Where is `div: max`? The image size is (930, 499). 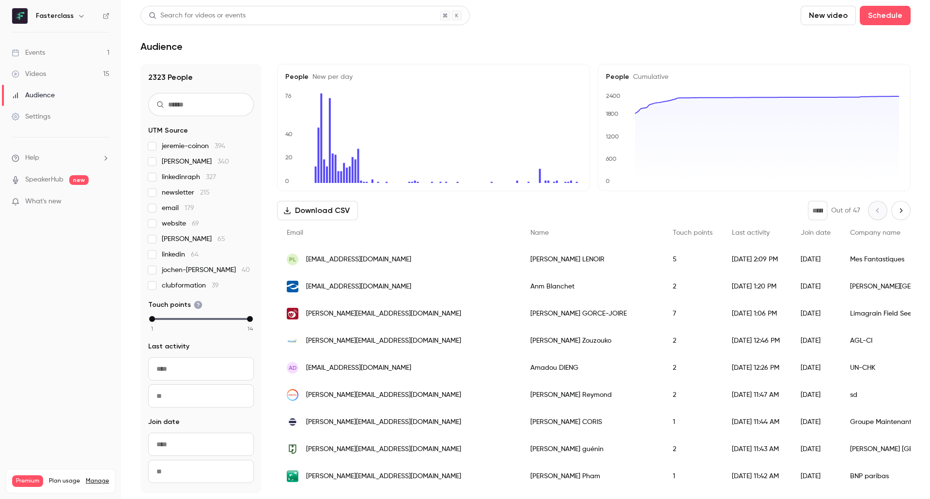
div: max is located at coordinates (250, 319).